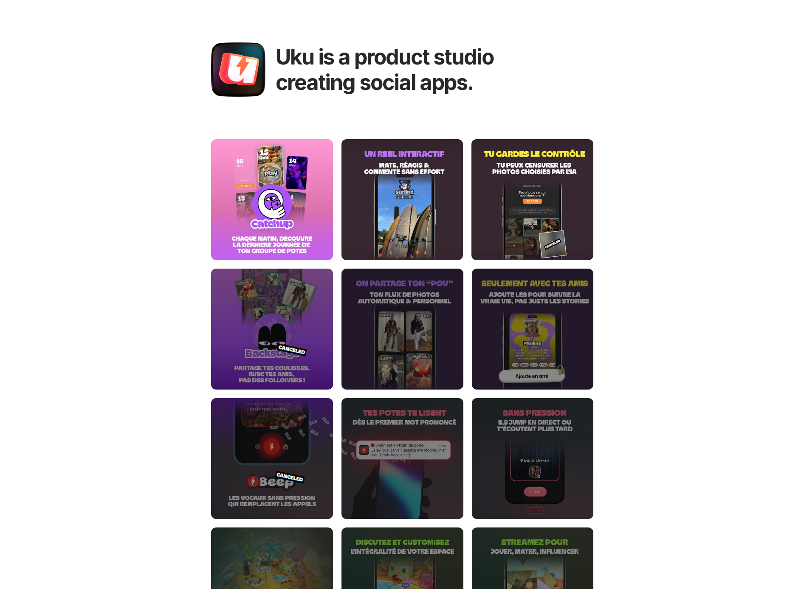 This screenshot has width=804, height=589. Describe the element at coordinates (532, 200) in the screenshot. I see `a: Tu gardes le contrôle : tu peux censurer les photos choisies par l'IA` at that location.